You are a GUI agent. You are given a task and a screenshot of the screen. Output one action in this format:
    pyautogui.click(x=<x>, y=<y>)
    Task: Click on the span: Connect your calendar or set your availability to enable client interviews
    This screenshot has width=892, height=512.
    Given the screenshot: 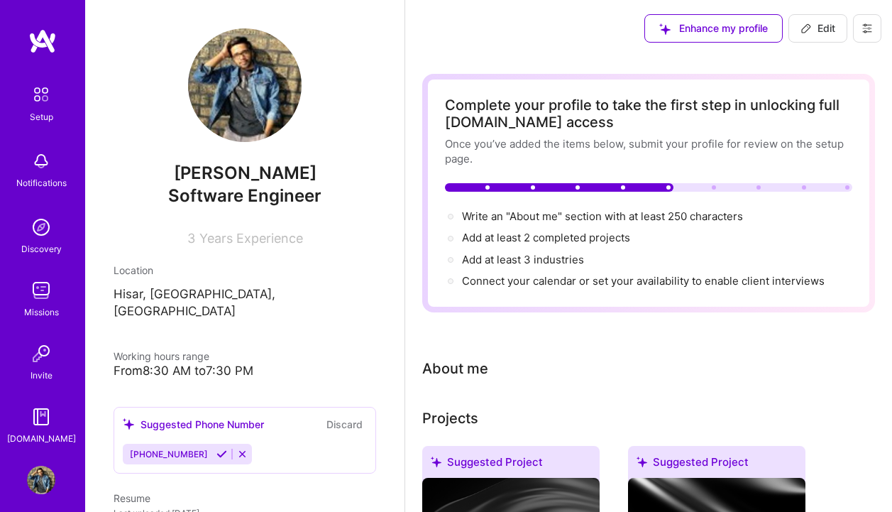 What is the action you would take?
    pyautogui.click(x=643, y=280)
    